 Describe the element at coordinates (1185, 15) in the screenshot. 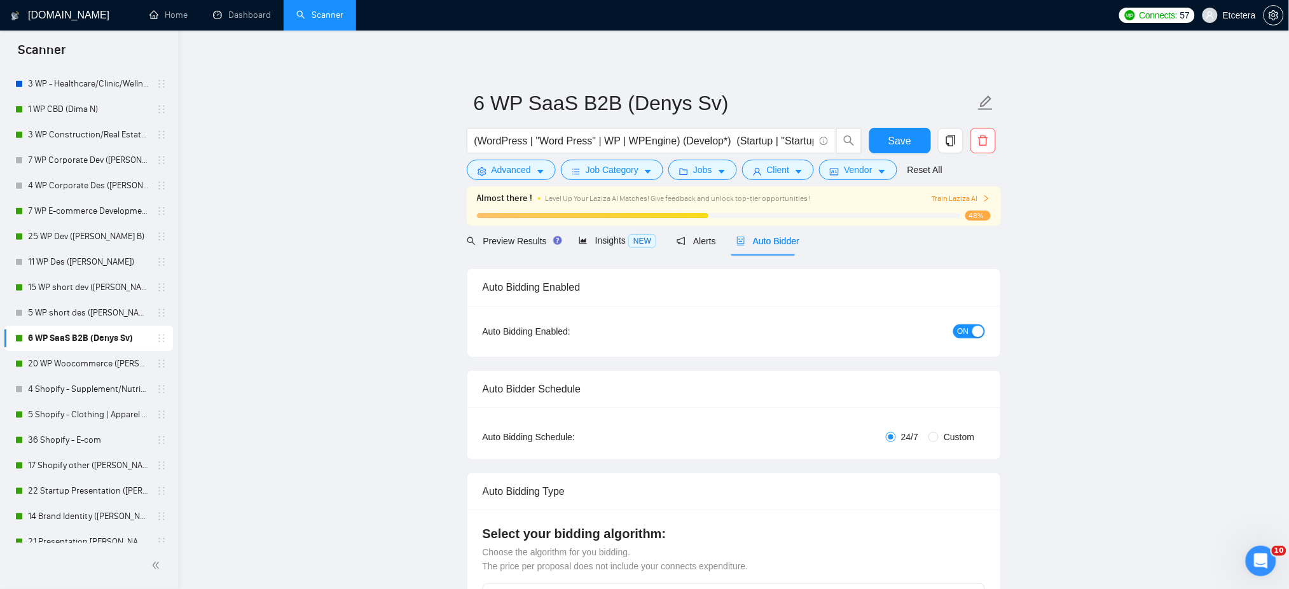

I see `span: 57` at that location.